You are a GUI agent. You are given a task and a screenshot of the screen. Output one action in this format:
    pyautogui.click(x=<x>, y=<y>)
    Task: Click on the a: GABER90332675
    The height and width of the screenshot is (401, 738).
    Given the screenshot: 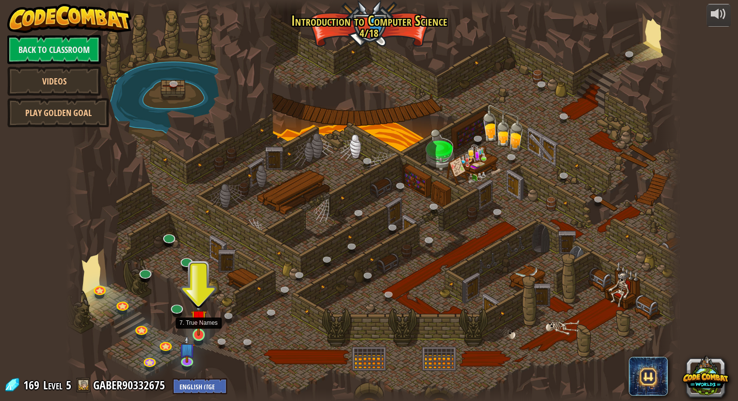 What is the action you would take?
    pyautogui.click(x=131, y=385)
    